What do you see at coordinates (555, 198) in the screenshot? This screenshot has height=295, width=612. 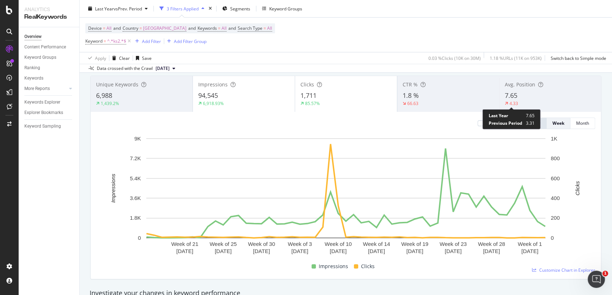 I see `text: 400` at bounding box center [555, 198].